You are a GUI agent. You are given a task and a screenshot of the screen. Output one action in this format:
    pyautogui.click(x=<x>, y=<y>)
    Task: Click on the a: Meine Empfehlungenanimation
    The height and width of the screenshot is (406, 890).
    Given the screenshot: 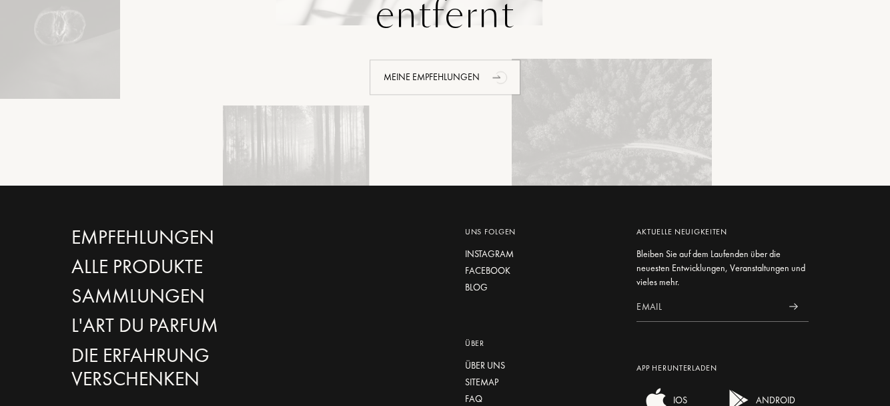 What is the action you would take?
    pyautogui.click(x=445, y=67)
    